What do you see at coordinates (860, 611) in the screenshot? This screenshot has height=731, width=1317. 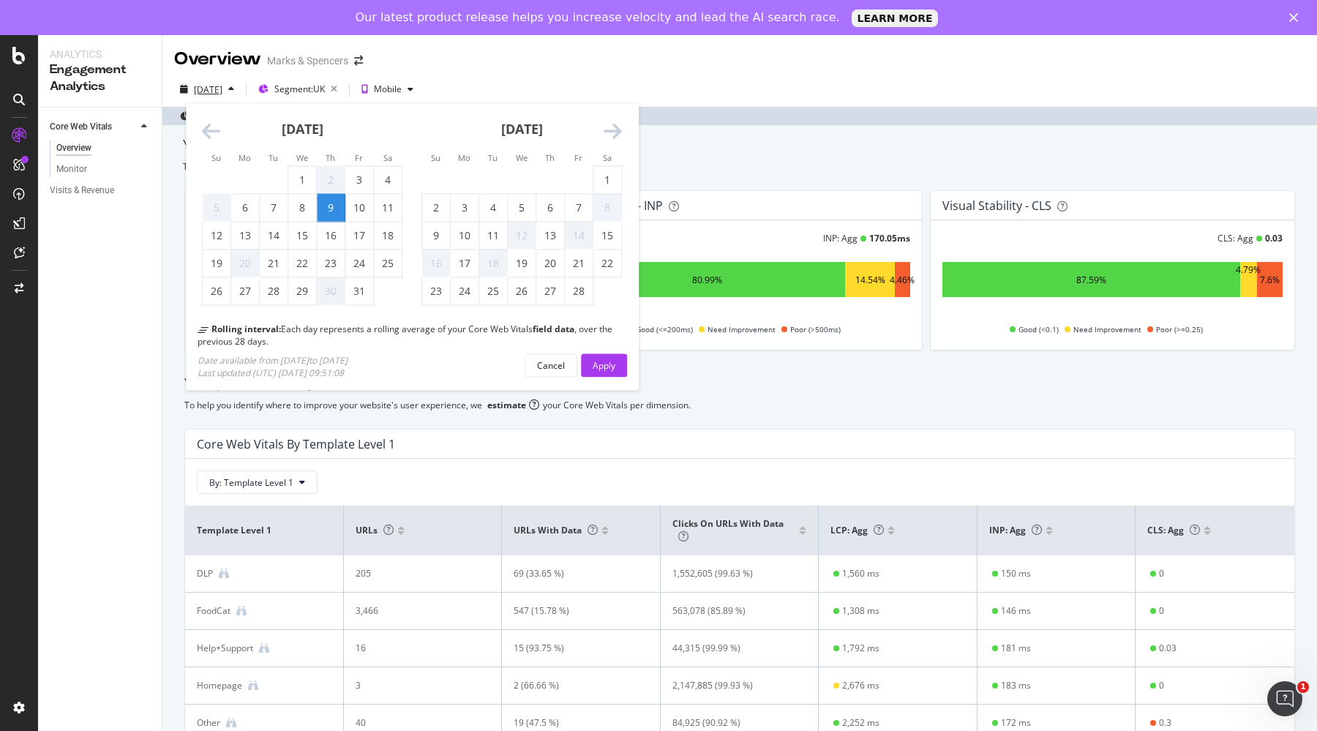 I see `div: 1,308 ms` at bounding box center [860, 611].